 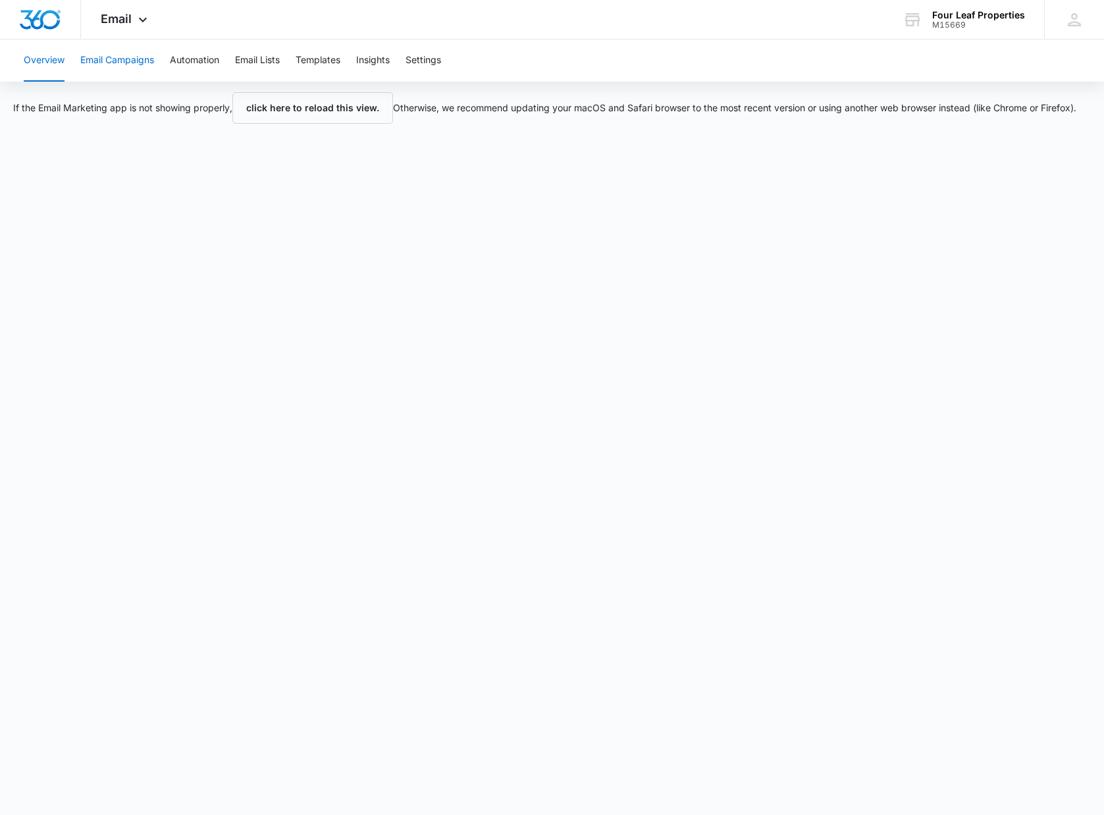 I want to click on button: Insights, so click(x=373, y=61).